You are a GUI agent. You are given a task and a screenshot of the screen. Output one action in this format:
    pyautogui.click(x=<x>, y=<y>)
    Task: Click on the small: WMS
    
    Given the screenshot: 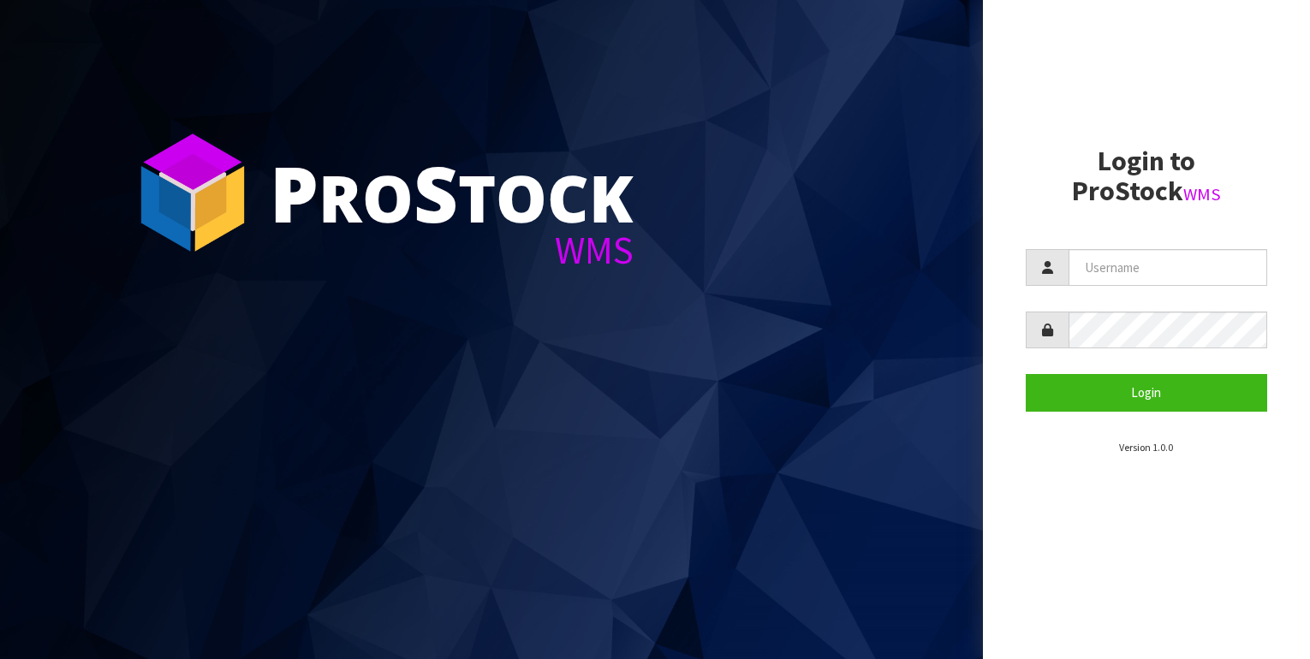 What is the action you would take?
    pyautogui.click(x=1202, y=194)
    